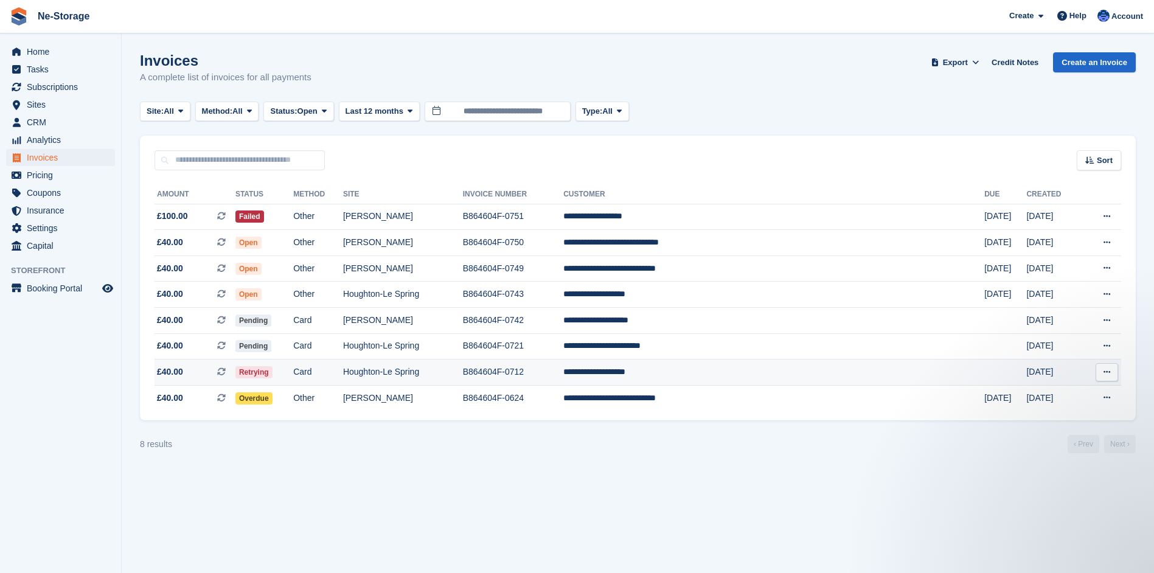  What do you see at coordinates (63, 52) in the screenshot?
I see `span: Home` at bounding box center [63, 52].